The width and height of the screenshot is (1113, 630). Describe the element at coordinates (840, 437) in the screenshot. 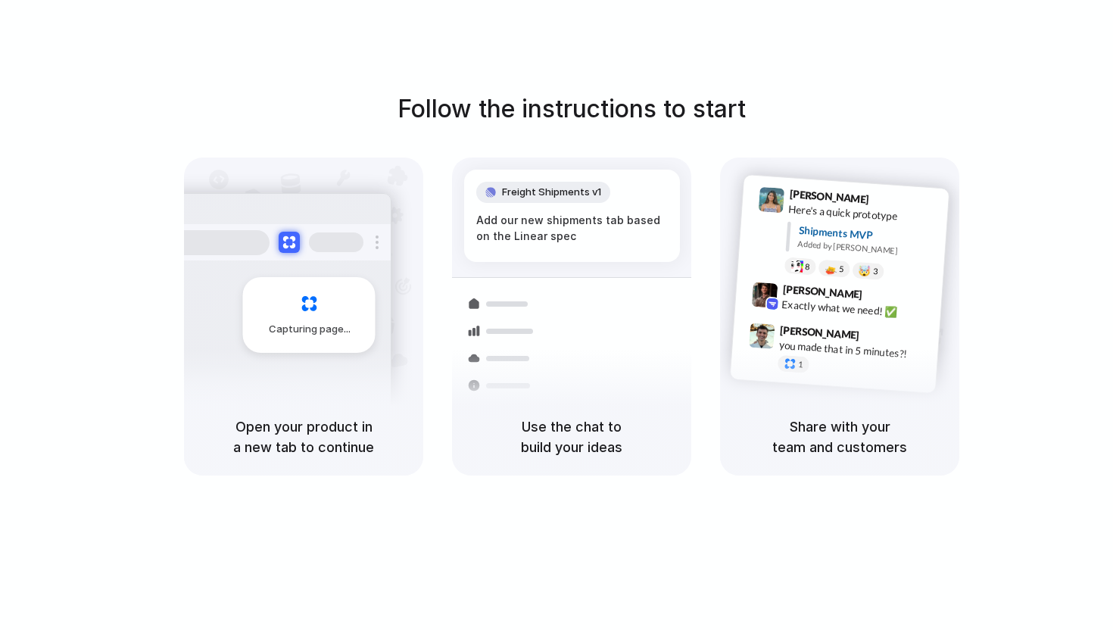

I see `h5: Share with your team and customers` at that location.